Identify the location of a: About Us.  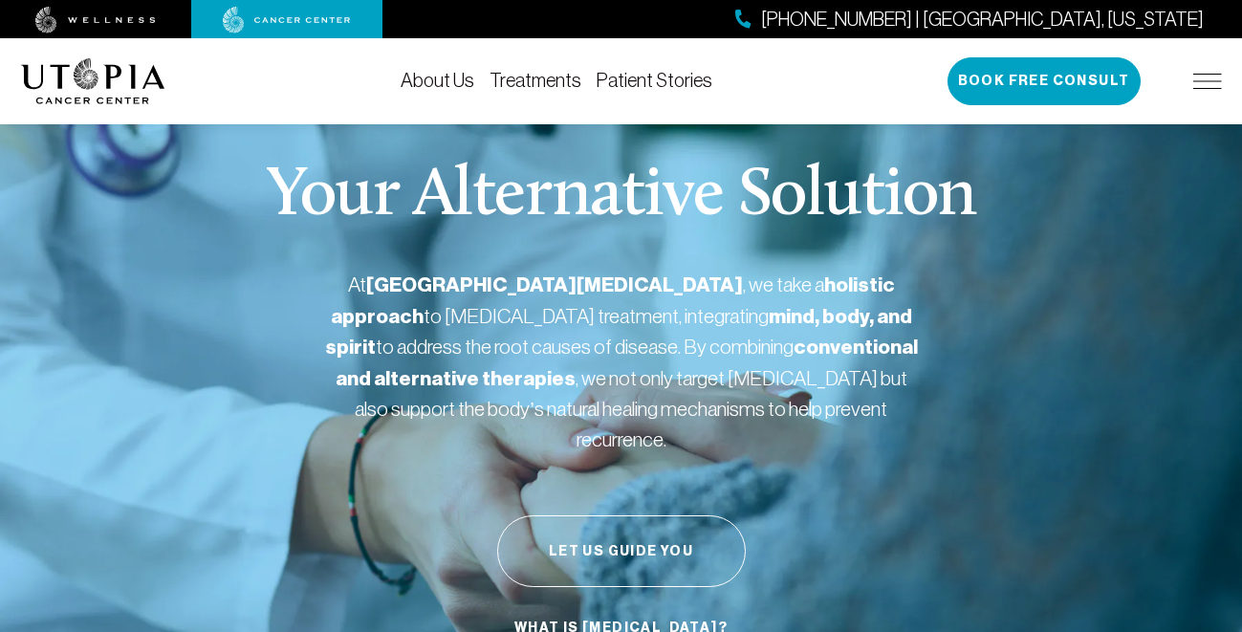
(437, 80).